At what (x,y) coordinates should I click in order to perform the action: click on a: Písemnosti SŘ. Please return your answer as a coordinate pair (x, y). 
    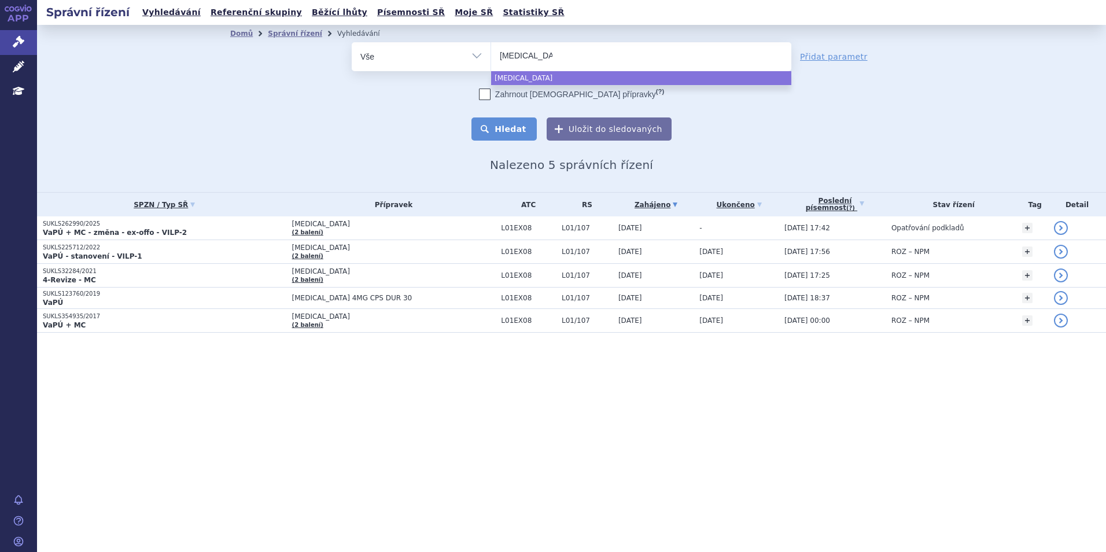
    Looking at the image, I should click on (411, 12).